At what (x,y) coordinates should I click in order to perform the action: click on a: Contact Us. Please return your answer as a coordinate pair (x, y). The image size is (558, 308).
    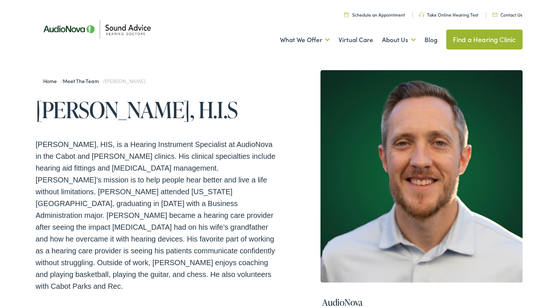
    Looking at the image, I should click on (507, 14).